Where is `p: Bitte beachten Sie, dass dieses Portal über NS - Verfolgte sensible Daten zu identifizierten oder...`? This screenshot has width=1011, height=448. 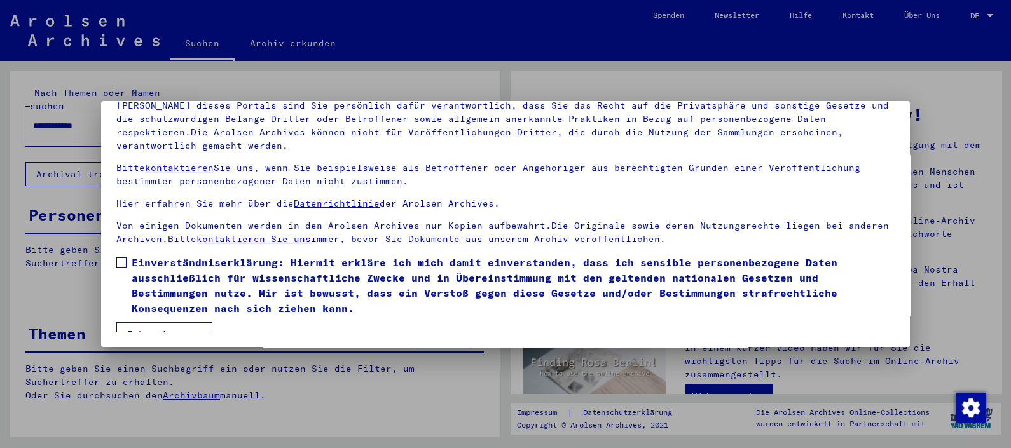 p: Bitte beachten Sie, dass dieses Portal über NS - Verfolgte sensible Daten zu identifizierten oder... is located at coordinates (506, 119).